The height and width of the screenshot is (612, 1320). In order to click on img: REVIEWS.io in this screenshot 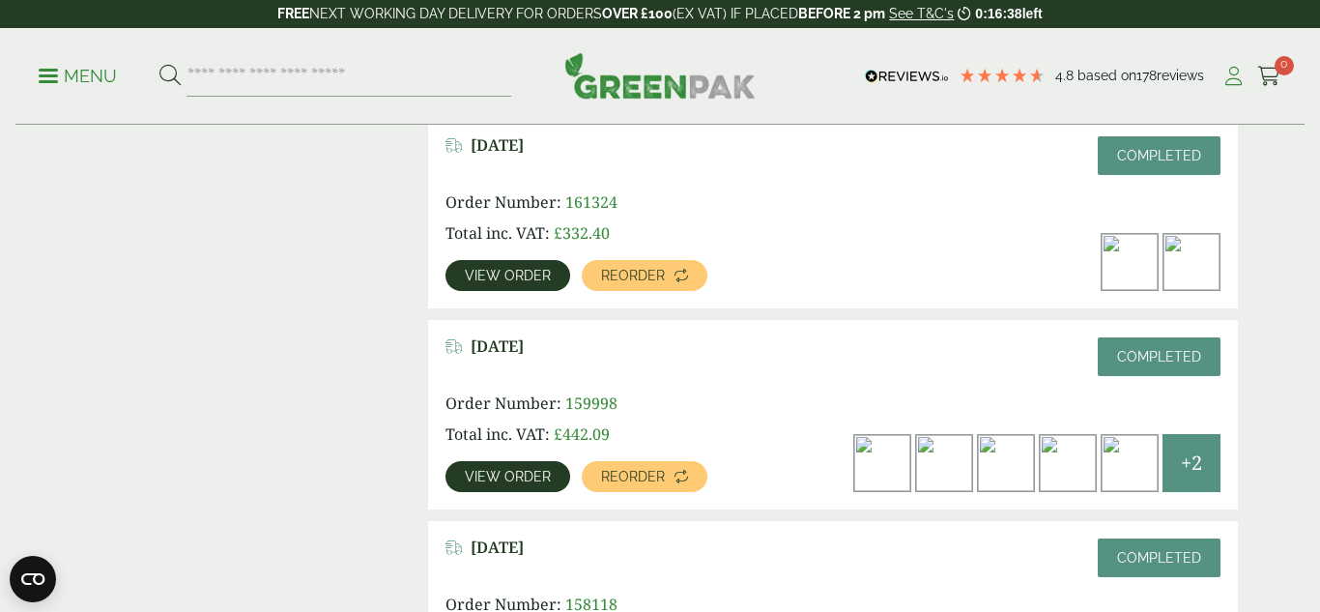, I will do `click(907, 76)`.